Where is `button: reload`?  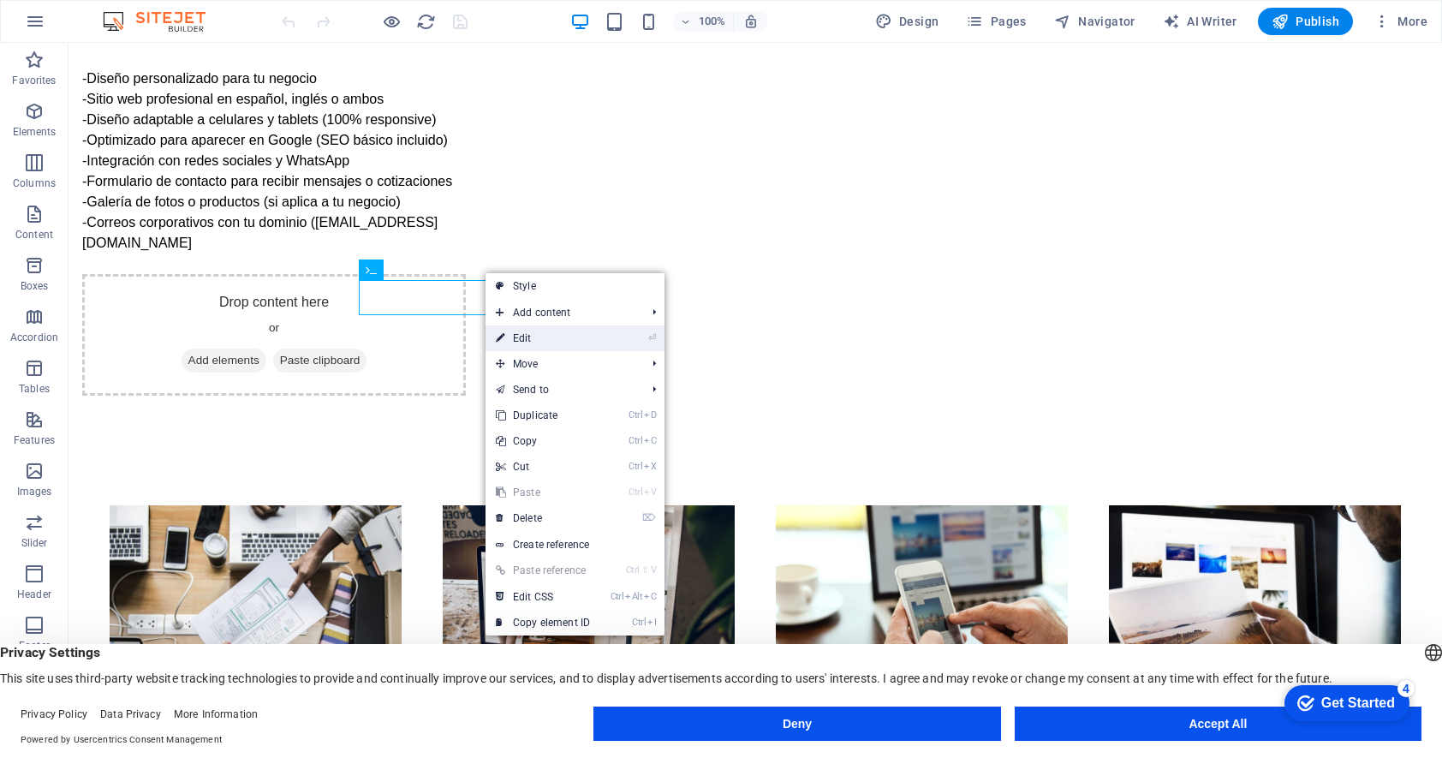
button: reload is located at coordinates (426, 21).